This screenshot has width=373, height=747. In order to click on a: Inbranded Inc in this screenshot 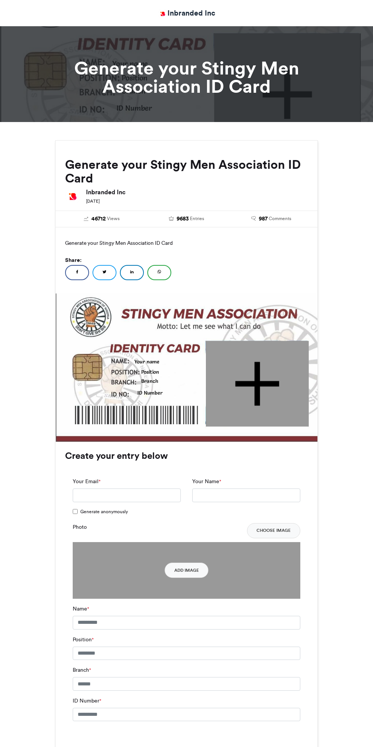, I will do `click(186, 13)`.